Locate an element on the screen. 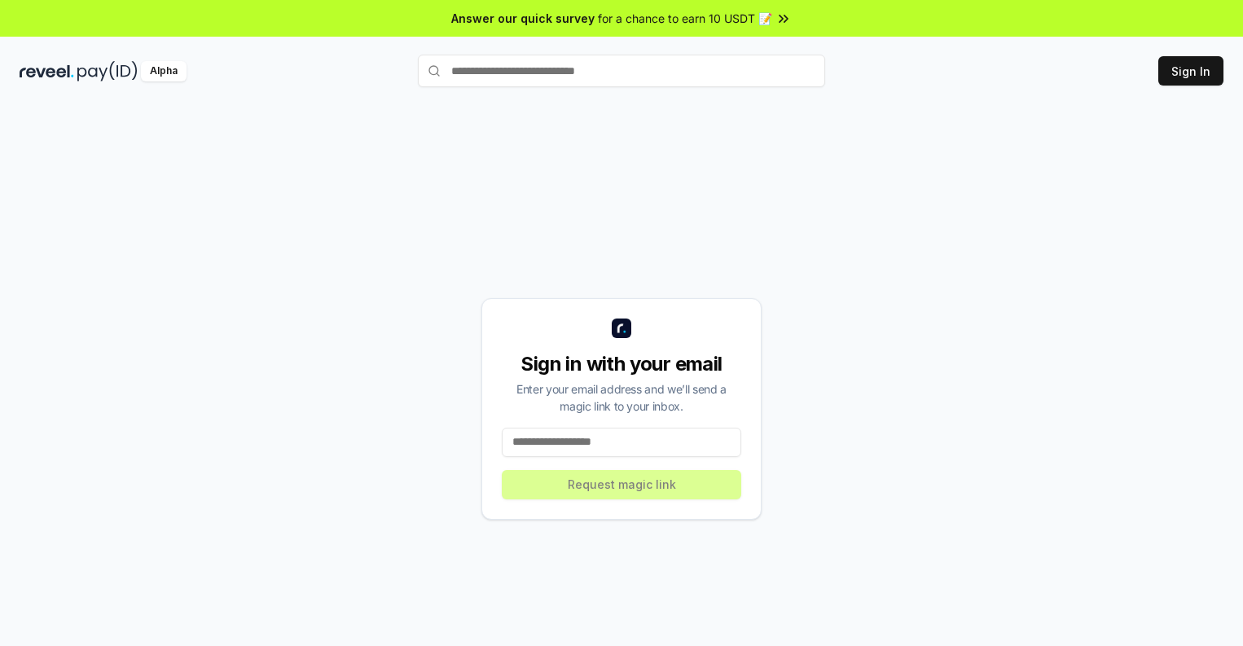 This screenshot has width=1243, height=646. img: logo_small is located at coordinates (622, 328).